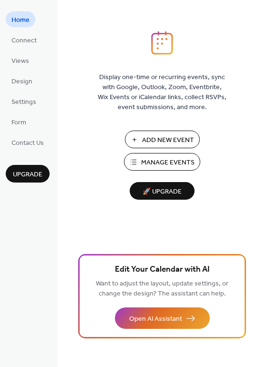 Image resolution: width=267 pixels, height=367 pixels. What do you see at coordinates (28, 143) in the screenshot?
I see `span: Contact Us` at bounding box center [28, 143].